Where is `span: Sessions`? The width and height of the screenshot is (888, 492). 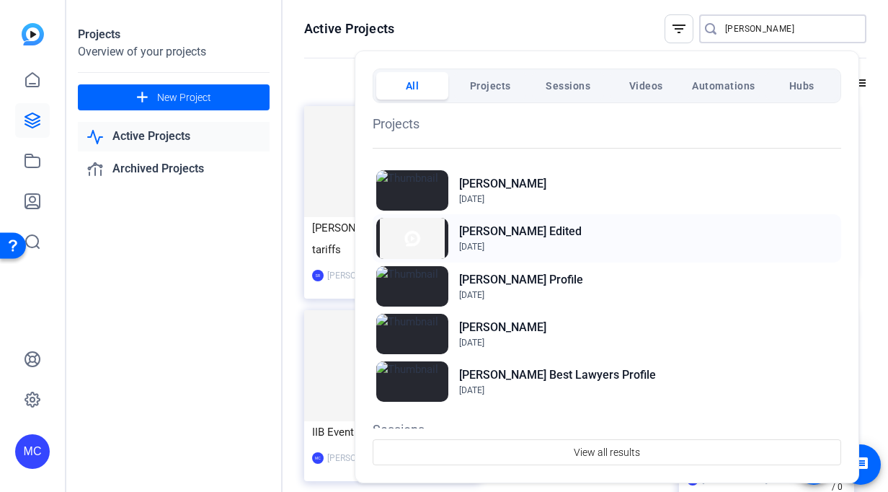 span: Sessions is located at coordinates (568, 86).